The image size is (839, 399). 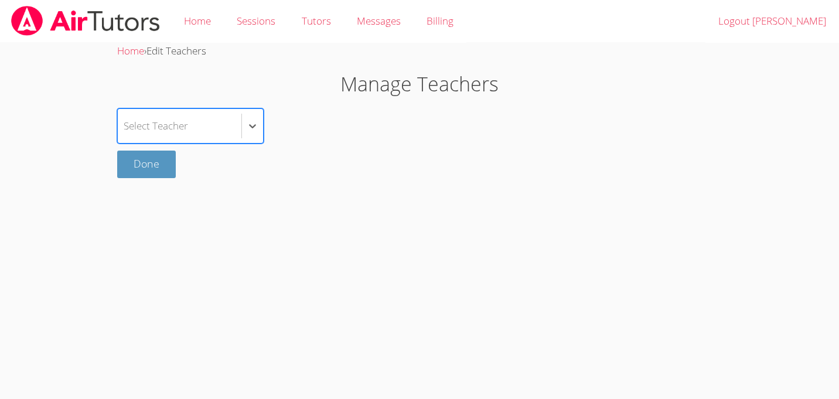 What do you see at coordinates (378, 21) in the screenshot?
I see `span: Messages` at bounding box center [378, 21].